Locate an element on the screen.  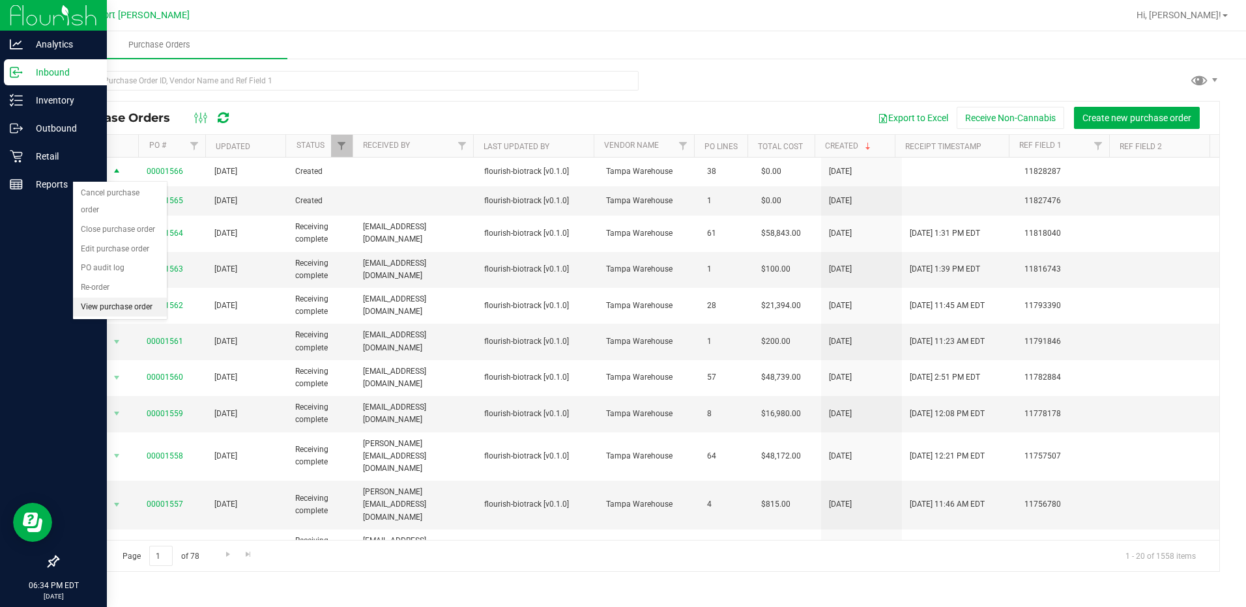
li: PO audit log is located at coordinates (120, 269).